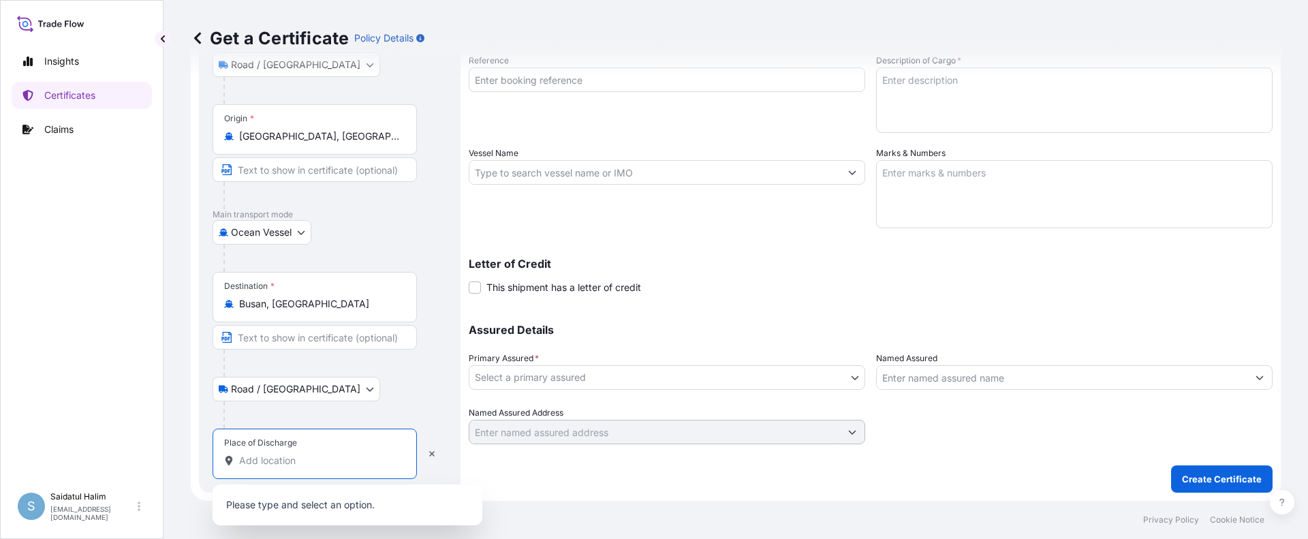  What do you see at coordinates (61, 61) in the screenshot?
I see `p: Insights` at bounding box center [61, 61].